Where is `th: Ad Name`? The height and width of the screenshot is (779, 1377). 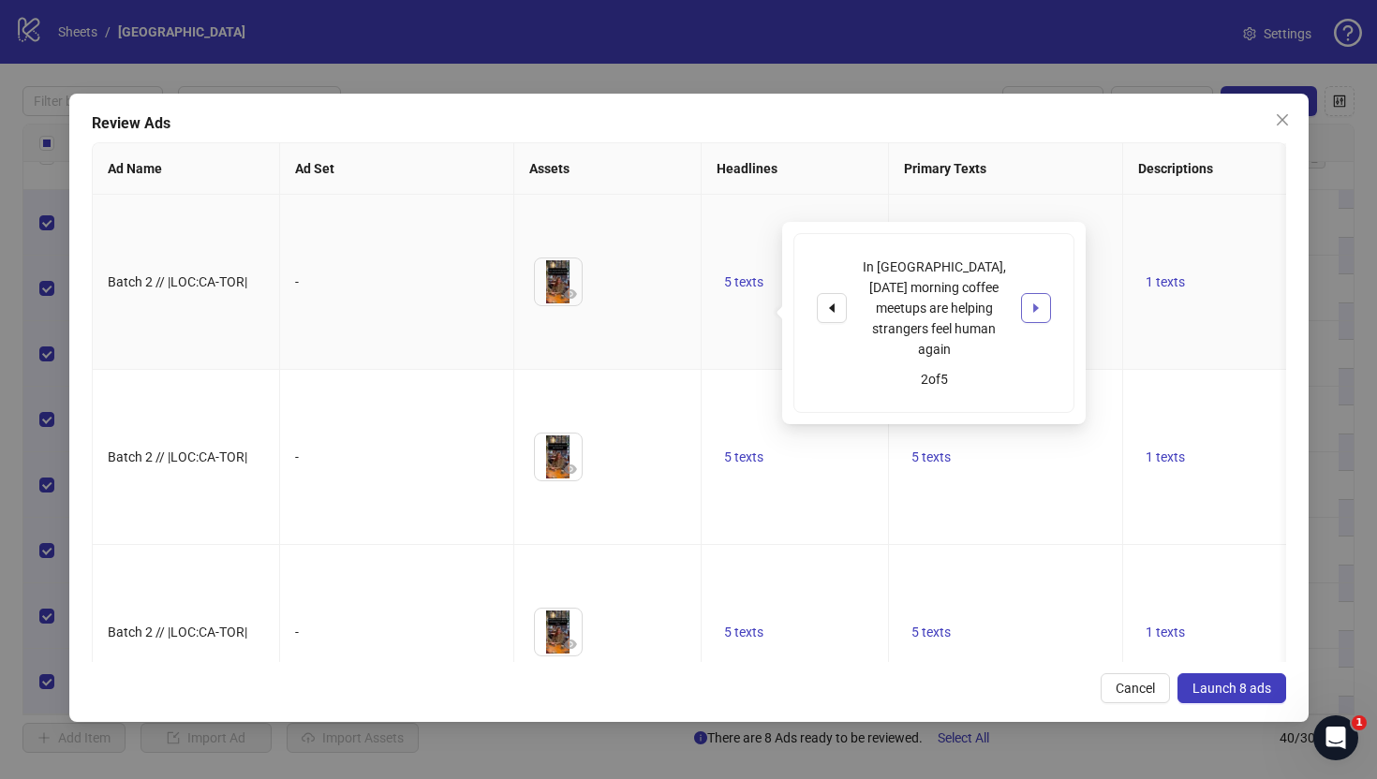 th: Ad Name is located at coordinates (186, 169).